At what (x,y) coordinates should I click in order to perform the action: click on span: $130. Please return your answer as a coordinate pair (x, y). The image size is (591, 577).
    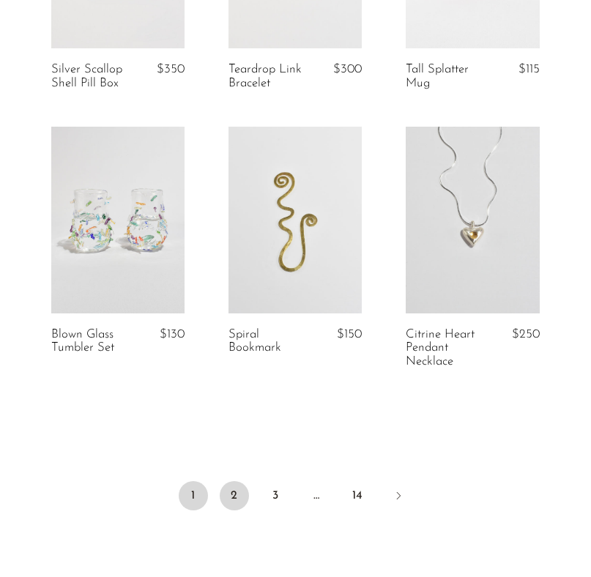
    Looking at the image, I should click on (172, 334).